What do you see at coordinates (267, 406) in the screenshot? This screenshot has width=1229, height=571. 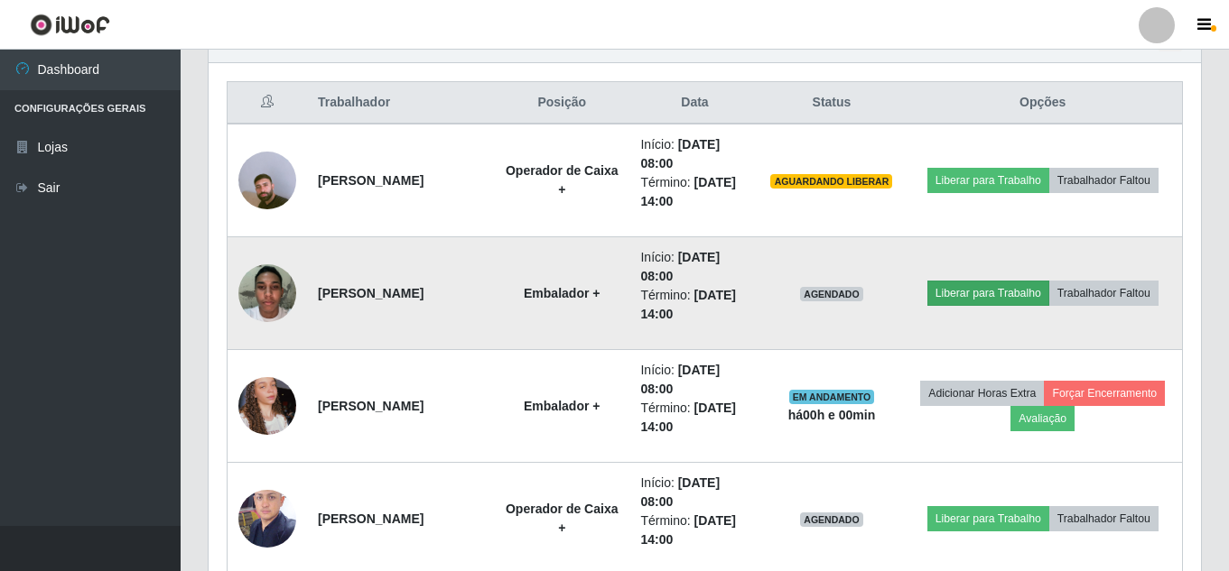 I see `img: 1756156445652.jpeg` at bounding box center [267, 406].